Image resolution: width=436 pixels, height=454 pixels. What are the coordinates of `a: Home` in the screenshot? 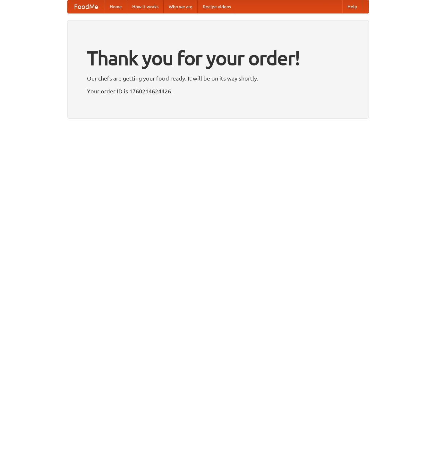 It's located at (116, 7).